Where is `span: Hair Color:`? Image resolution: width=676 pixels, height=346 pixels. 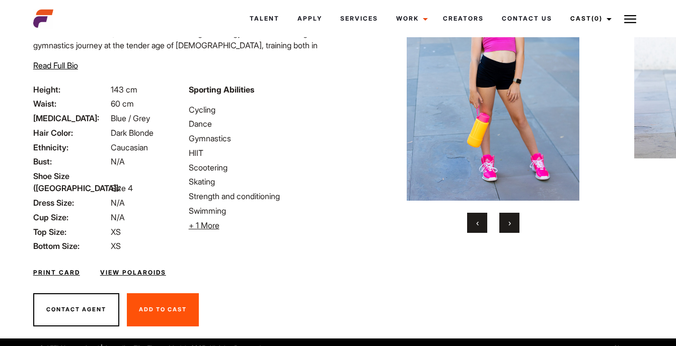 span: Hair Color: is located at coordinates (71, 133).